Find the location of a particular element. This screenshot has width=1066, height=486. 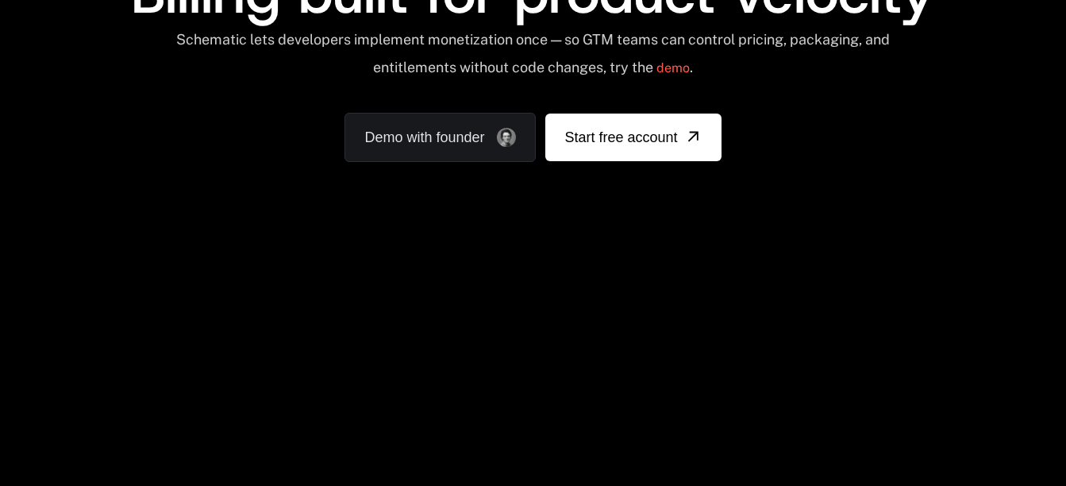

a: demo is located at coordinates (673, 68).